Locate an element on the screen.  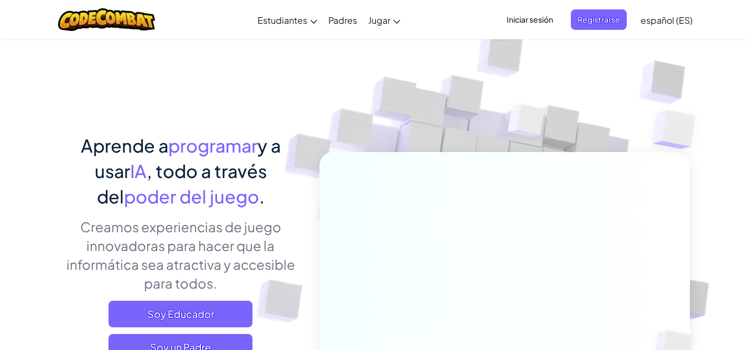
span: Estudiantes is located at coordinates (282, 20).